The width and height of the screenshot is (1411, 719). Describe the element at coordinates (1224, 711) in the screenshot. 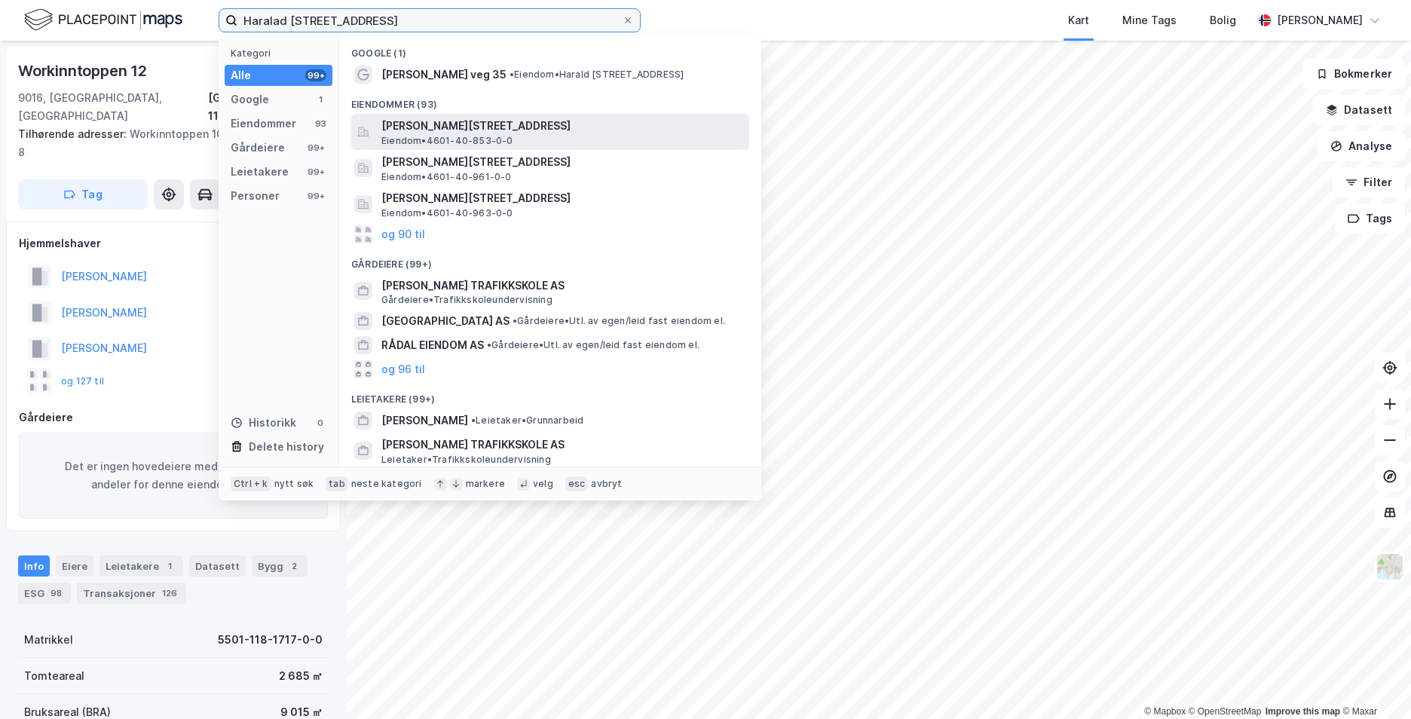

I see `a: OpenStreetMap` at that location.